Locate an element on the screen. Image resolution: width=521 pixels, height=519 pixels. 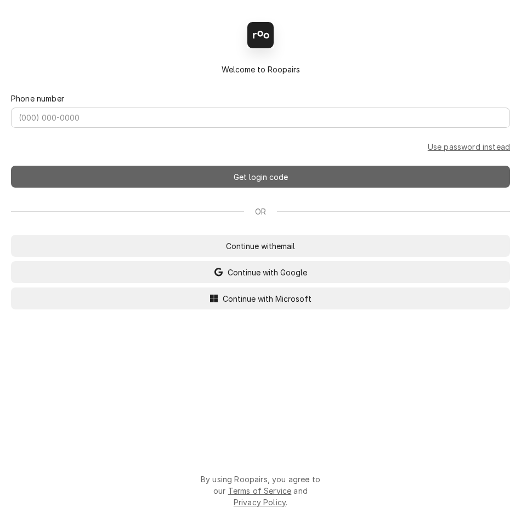
label: Phone number is located at coordinates (37, 98).